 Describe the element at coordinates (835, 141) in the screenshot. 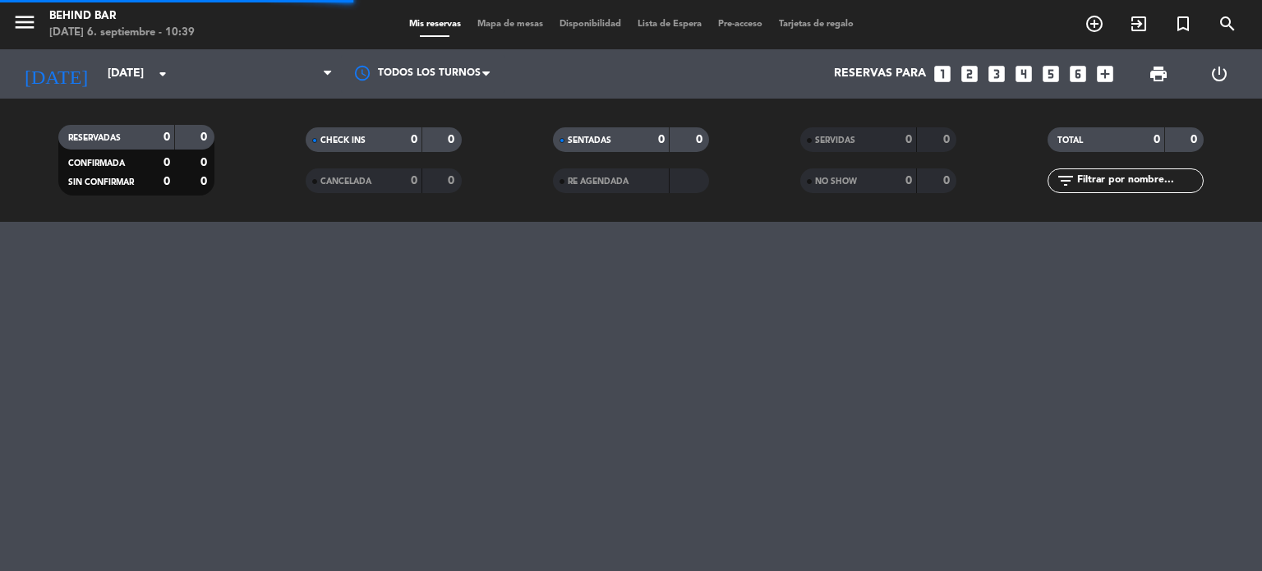

I see `span: SERVIDAS` at that location.